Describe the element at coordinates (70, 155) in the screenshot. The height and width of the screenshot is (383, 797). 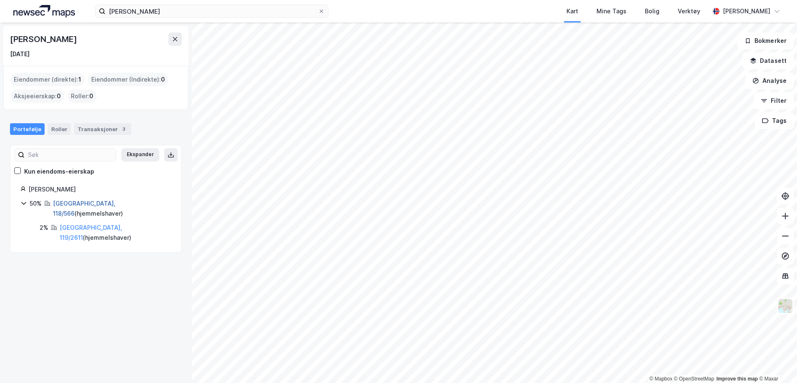
I see `input: Søk` at that location.